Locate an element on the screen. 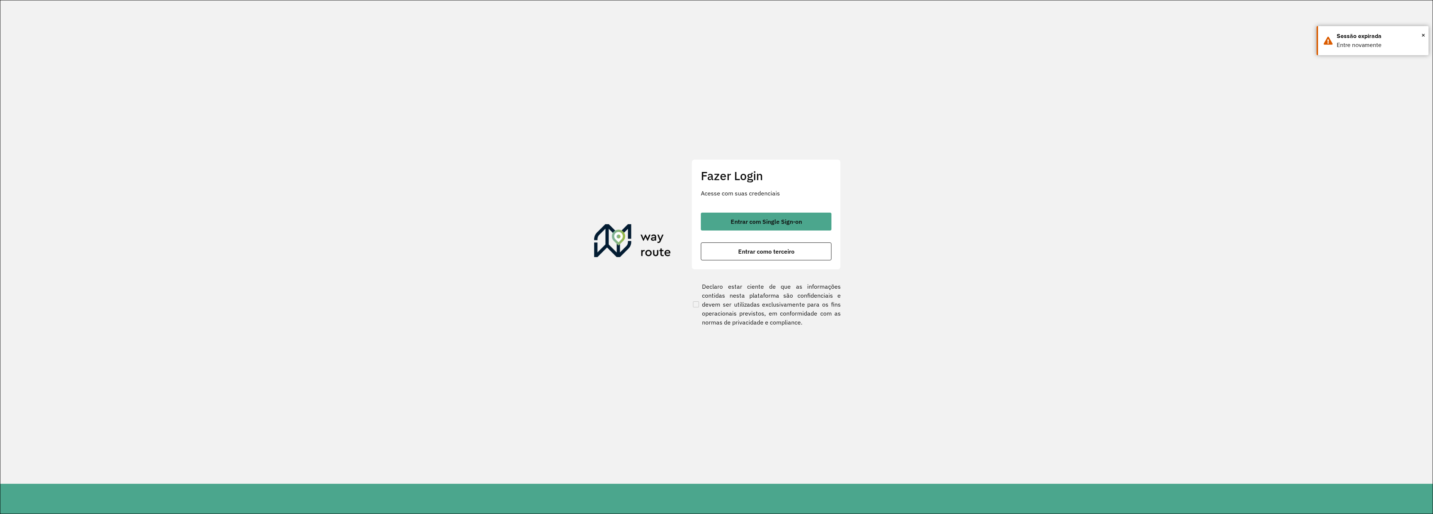 This screenshot has height=514, width=1433. span: Entrar com Single Sign-on is located at coordinates (766, 222).